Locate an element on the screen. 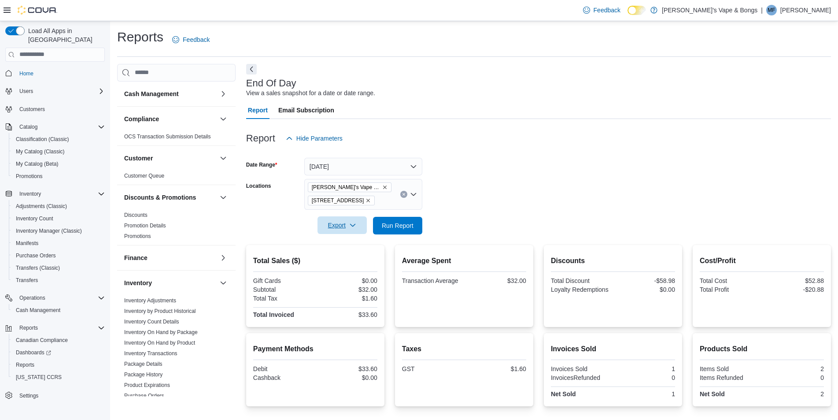 The width and height of the screenshot is (838, 420). h3: Compliance is located at coordinates (141, 119).